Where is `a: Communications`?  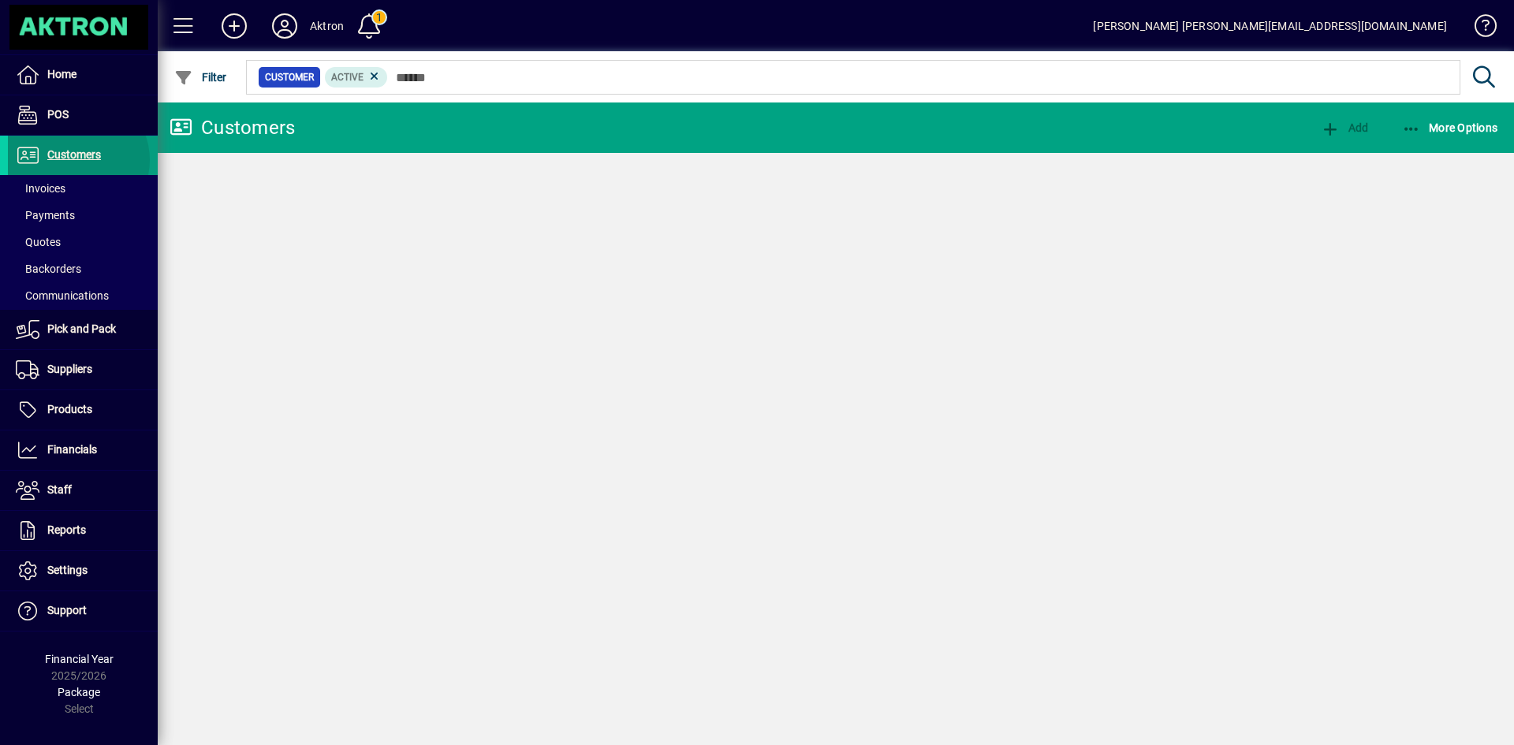
a: Communications is located at coordinates (83, 296).